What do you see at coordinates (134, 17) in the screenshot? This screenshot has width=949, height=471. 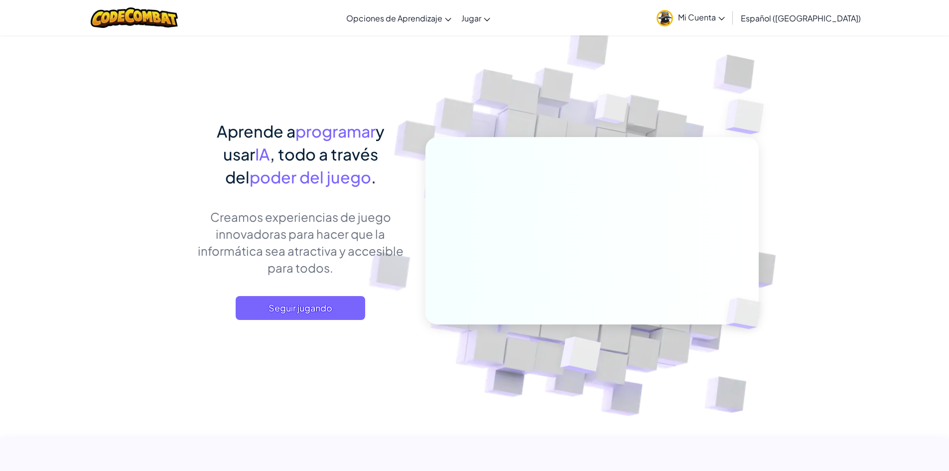 I see `img: CodeCombat logo` at bounding box center [134, 17].